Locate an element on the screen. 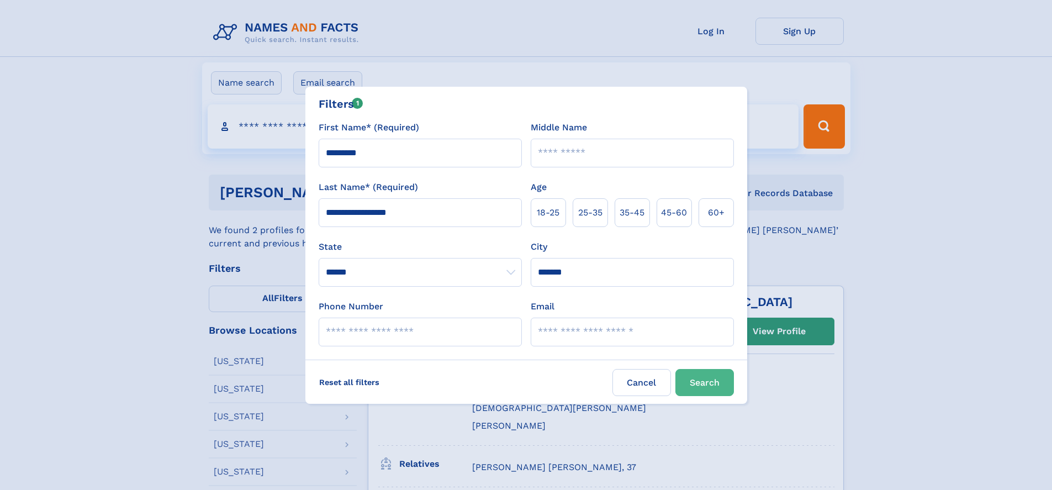  span: 60+ is located at coordinates (716, 213).